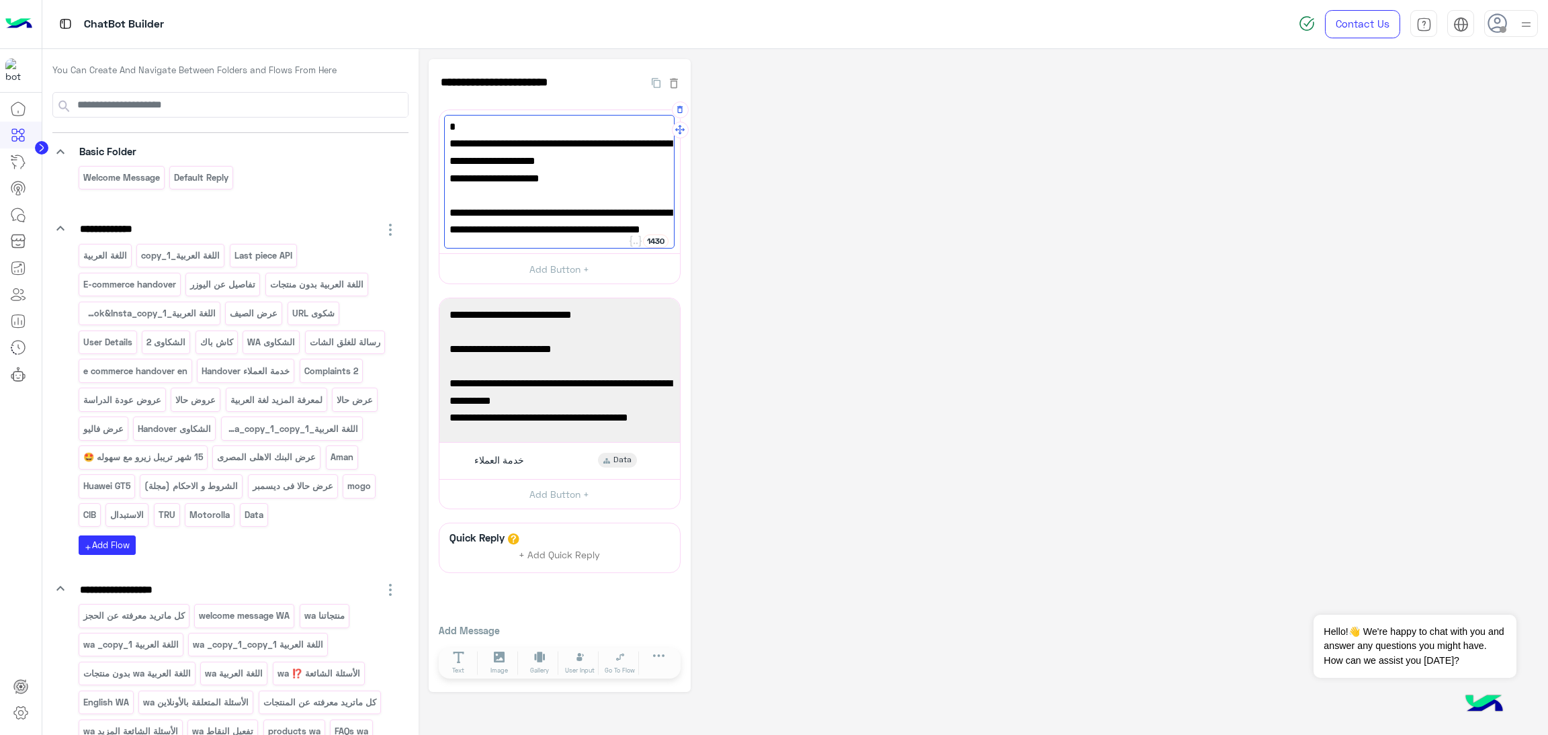  What do you see at coordinates (107, 151) in the screenshot?
I see `span: Basic Folder` at bounding box center [107, 151].